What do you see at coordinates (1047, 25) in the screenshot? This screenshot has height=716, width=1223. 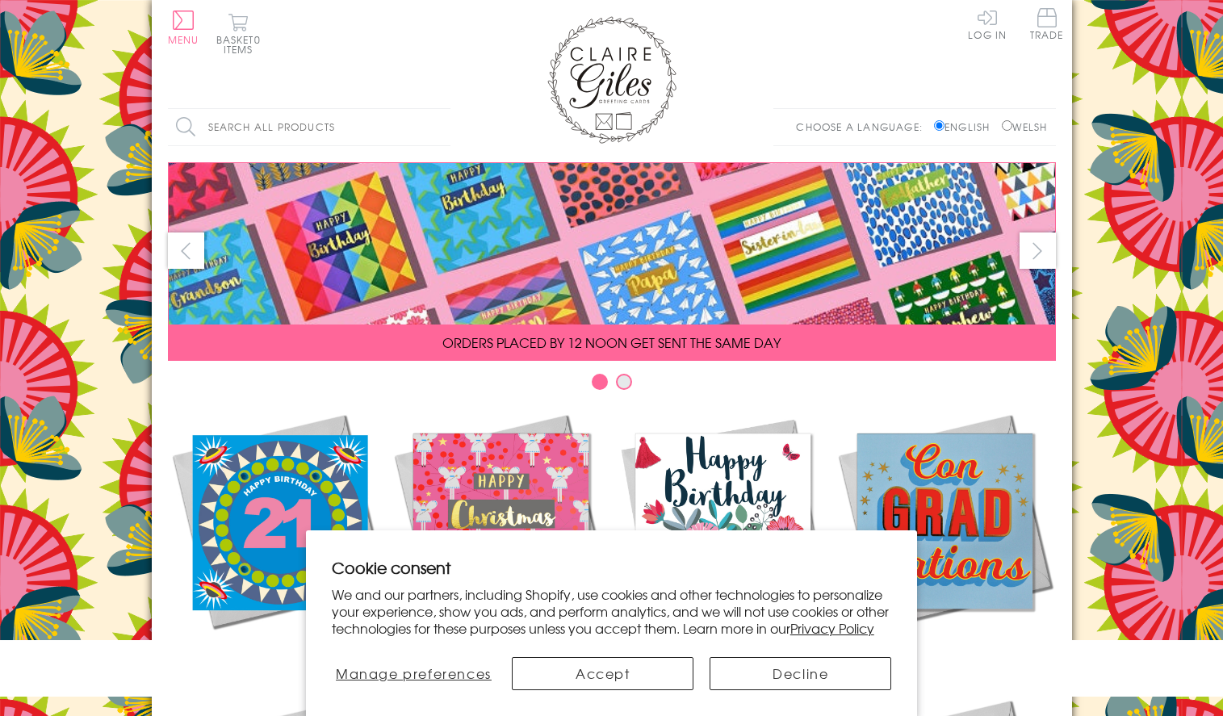 I see `a: Trade` at bounding box center [1047, 25].